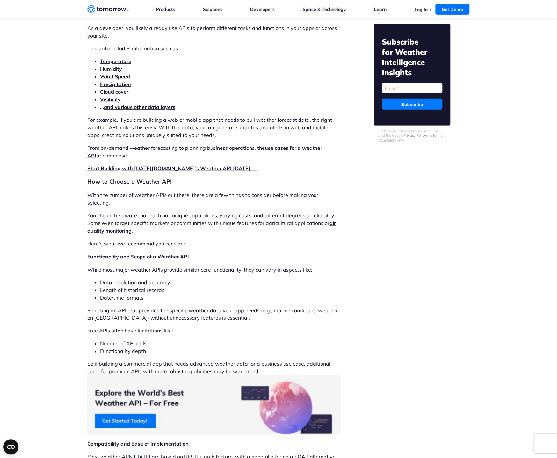 The width and height of the screenshot is (557, 458). What do you see at coordinates (214, 32) in the screenshot?
I see `p: As a developer, you likely already use APIs to perform different tasks and functions in your apps...` at bounding box center [214, 32].